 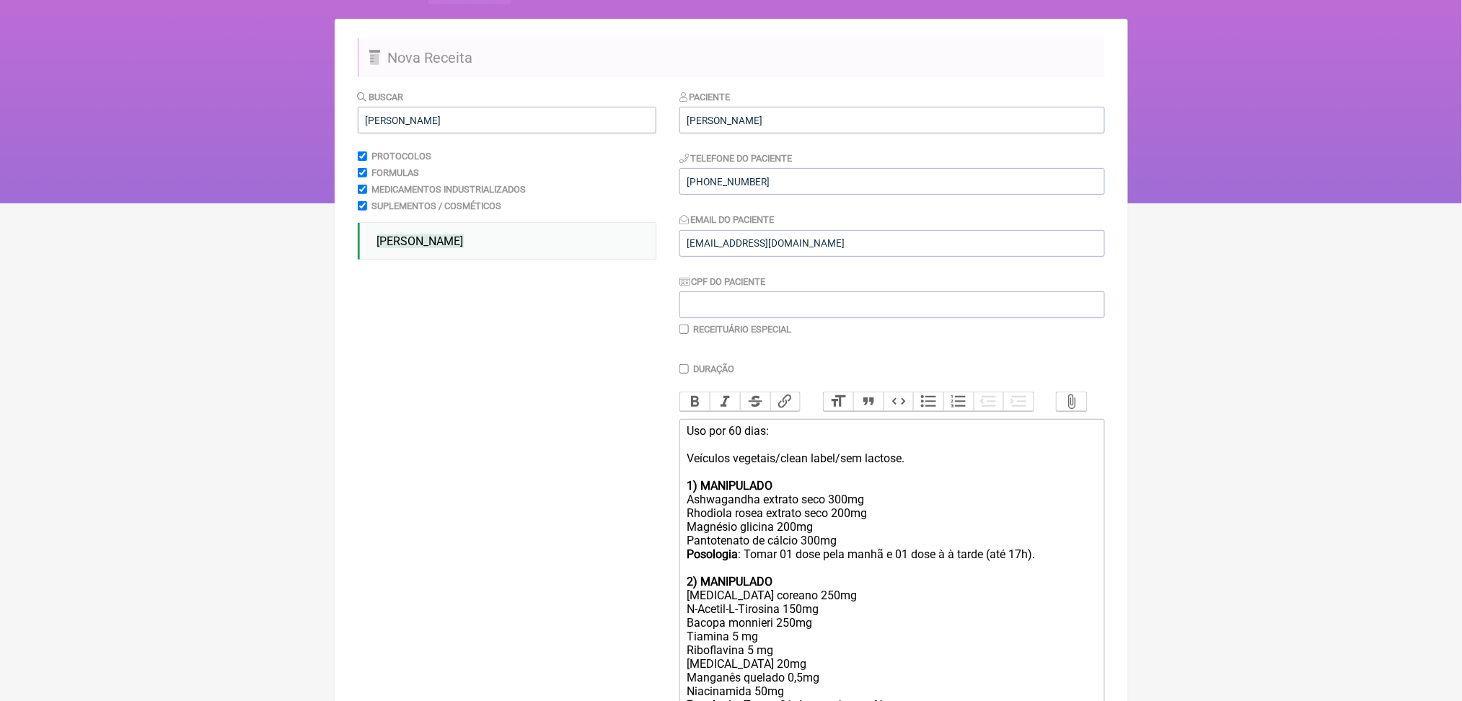 What do you see at coordinates (449, 189) in the screenshot?
I see `label: Medicamentos Industrializados` at bounding box center [449, 189].